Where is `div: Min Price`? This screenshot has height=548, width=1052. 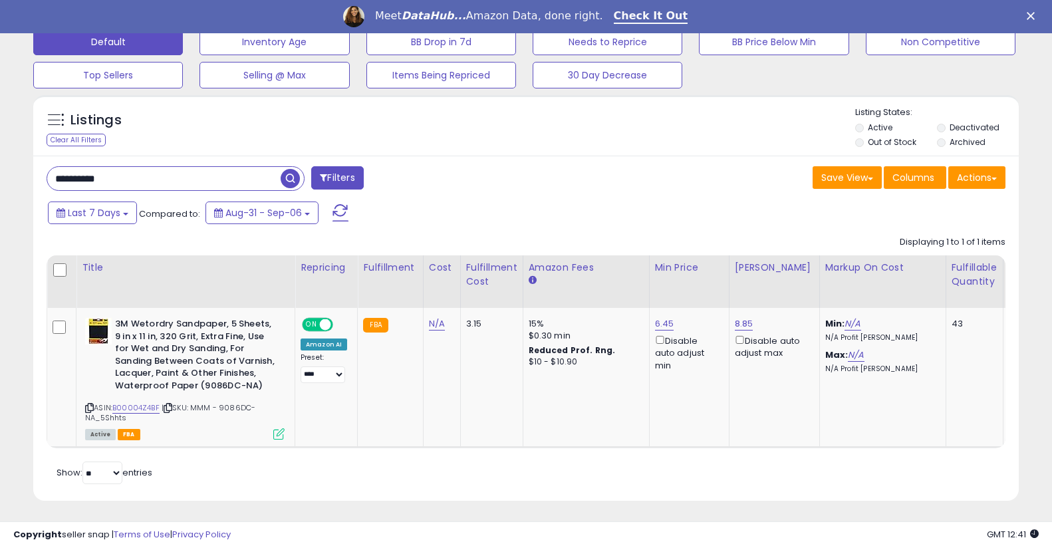 div: Min Price is located at coordinates (689, 267).